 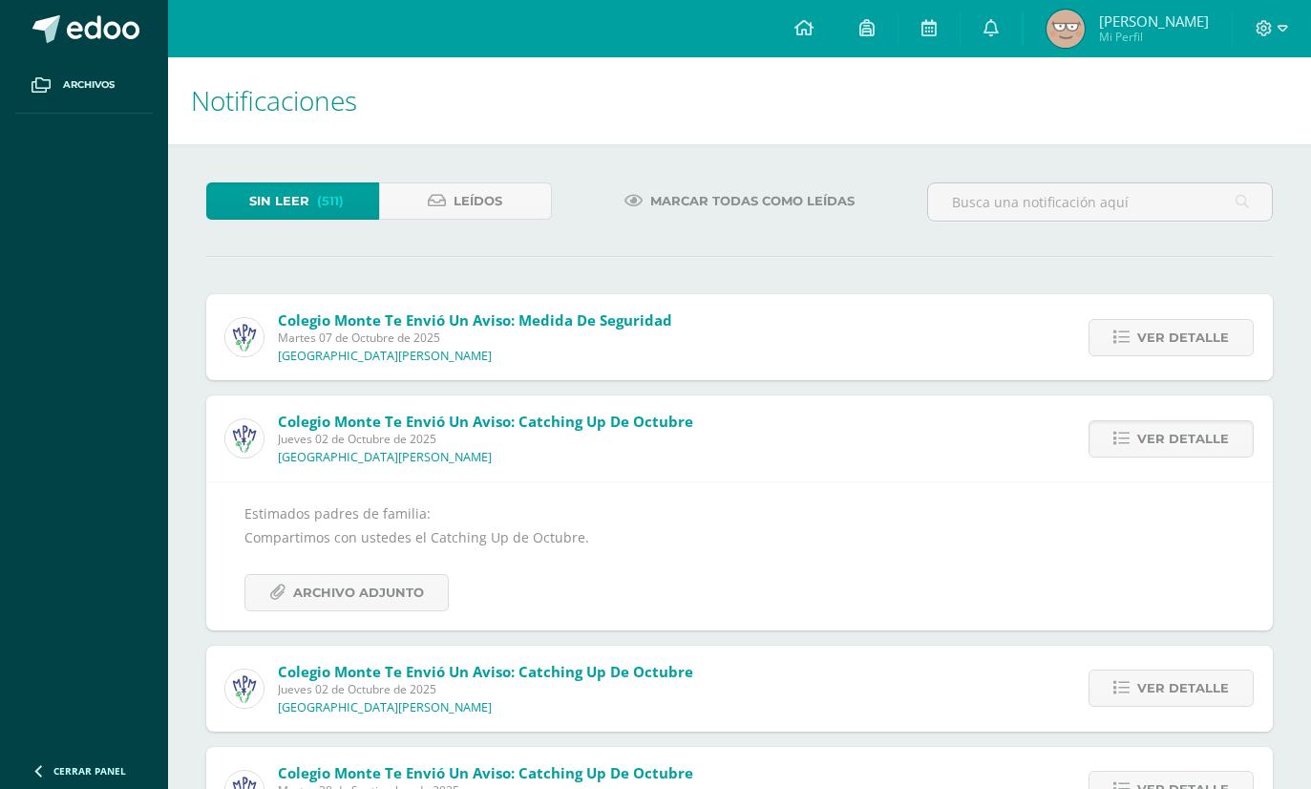 What do you see at coordinates (1066, 29) in the screenshot?
I see `img: 4f584a23ab57ed1d5ae0c4d956f68ee2.png` at bounding box center [1066, 29].